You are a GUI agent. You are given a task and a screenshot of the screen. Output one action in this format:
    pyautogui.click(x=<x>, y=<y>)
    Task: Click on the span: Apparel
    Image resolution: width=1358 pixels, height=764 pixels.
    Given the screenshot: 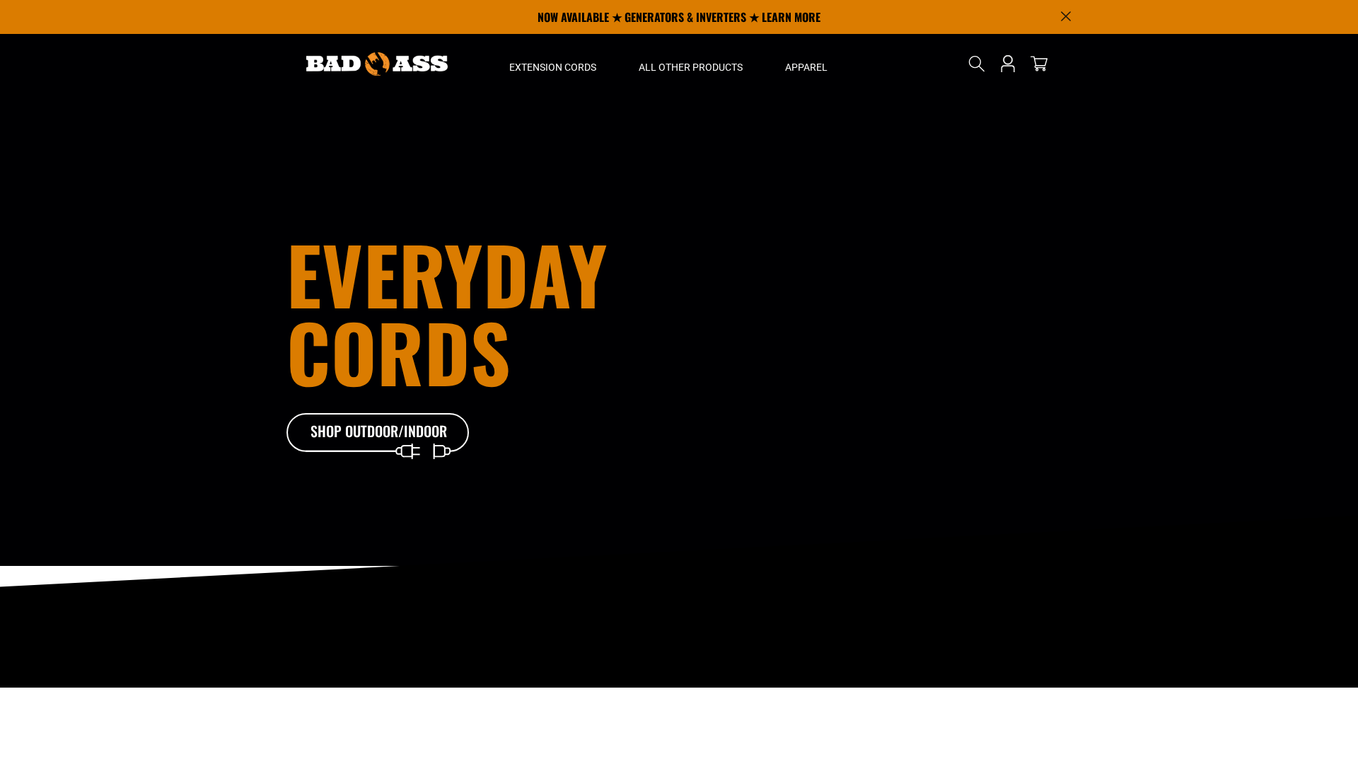 What is the action you would take?
    pyautogui.click(x=807, y=67)
    